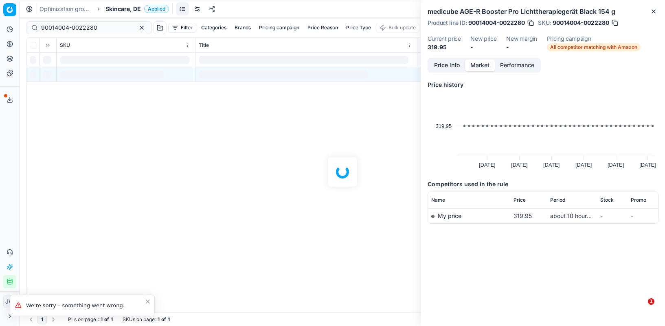  Describe the element at coordinates (517, 65) in the screenshot. I see `button: Performance` at that location.